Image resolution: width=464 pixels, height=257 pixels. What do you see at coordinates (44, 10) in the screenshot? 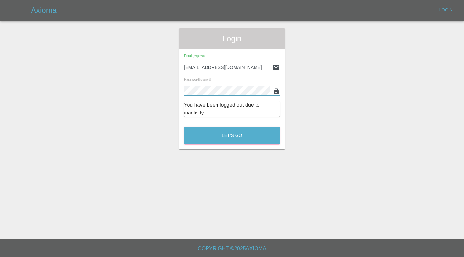
I see `h5: Axioma` at bounding box center [44, 10].